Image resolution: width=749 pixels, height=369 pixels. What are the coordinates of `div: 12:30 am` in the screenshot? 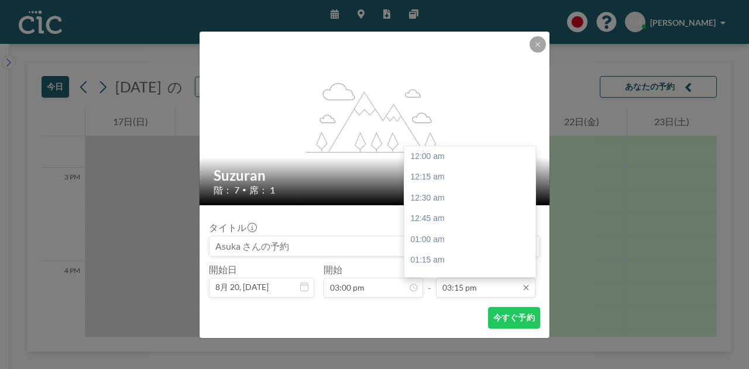 It's located at (473, 198).